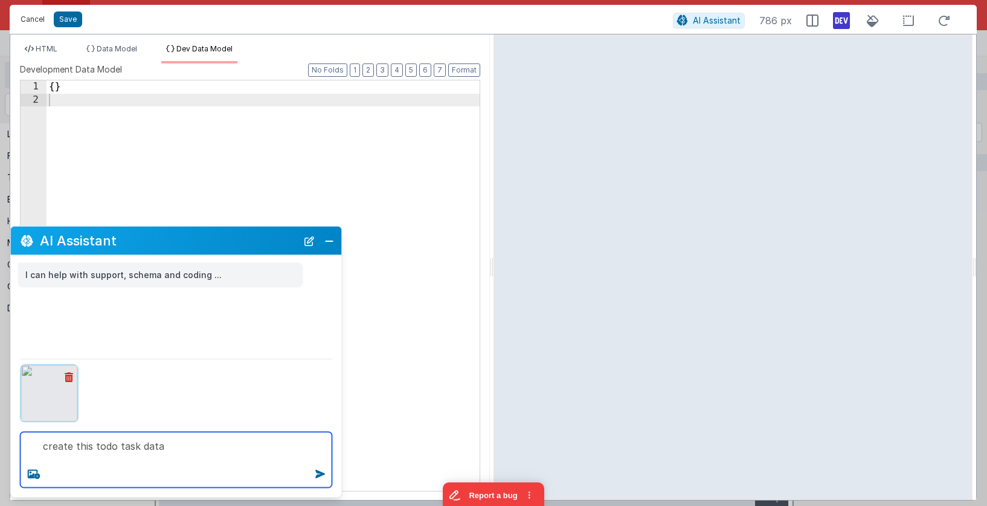 The width and height of the screenshot is (987, 506). I want to click on p: I can help with support, schema and coding ..., so click(161, 275).